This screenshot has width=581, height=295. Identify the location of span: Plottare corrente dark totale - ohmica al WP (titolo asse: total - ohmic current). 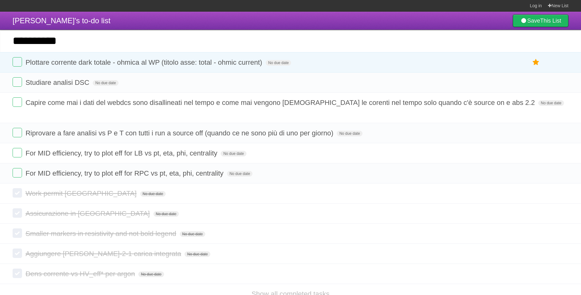
(145, 62).